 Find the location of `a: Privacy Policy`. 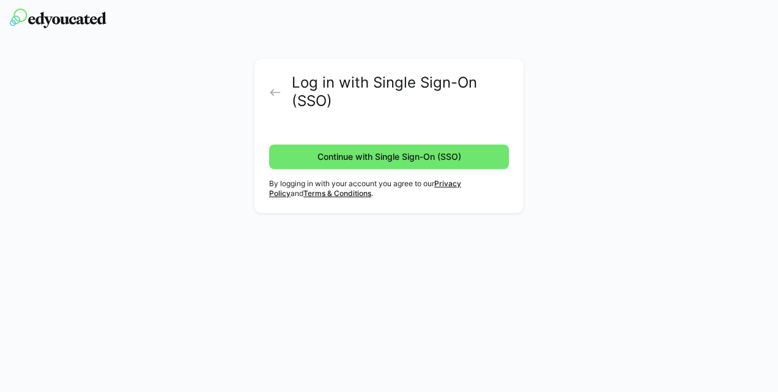

a: Privacy Policy is located at coordinates (365, 188).